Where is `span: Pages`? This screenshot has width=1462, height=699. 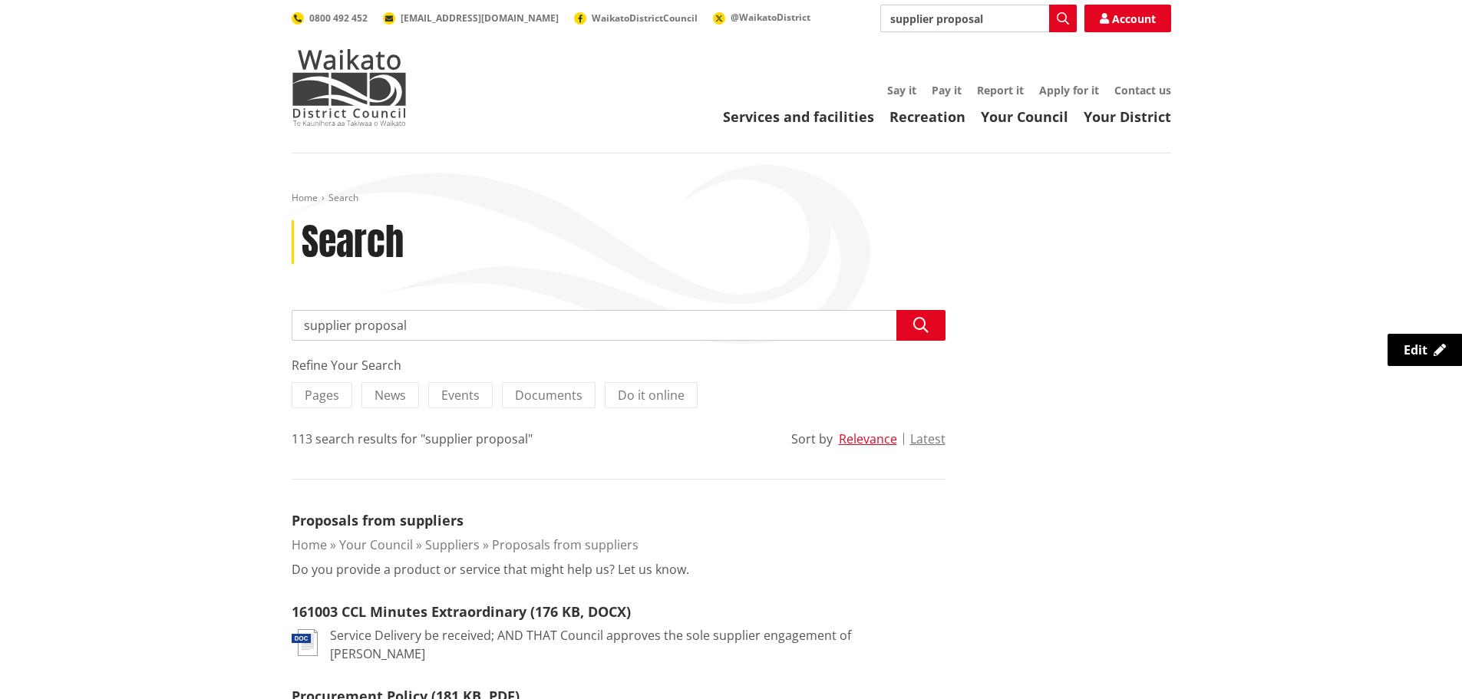
span: Pages is located at coordinates (322, 395).